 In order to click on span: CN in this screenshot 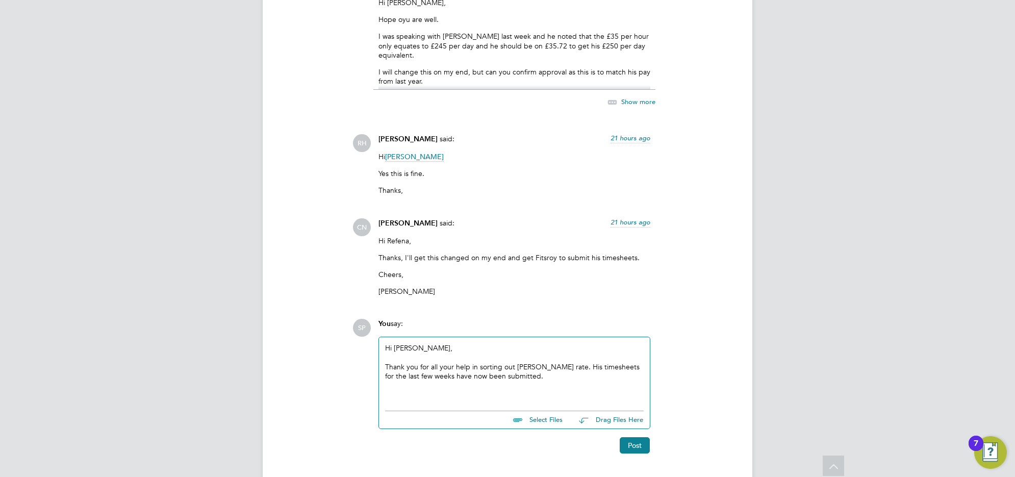, I will do `click(362, 227)`.